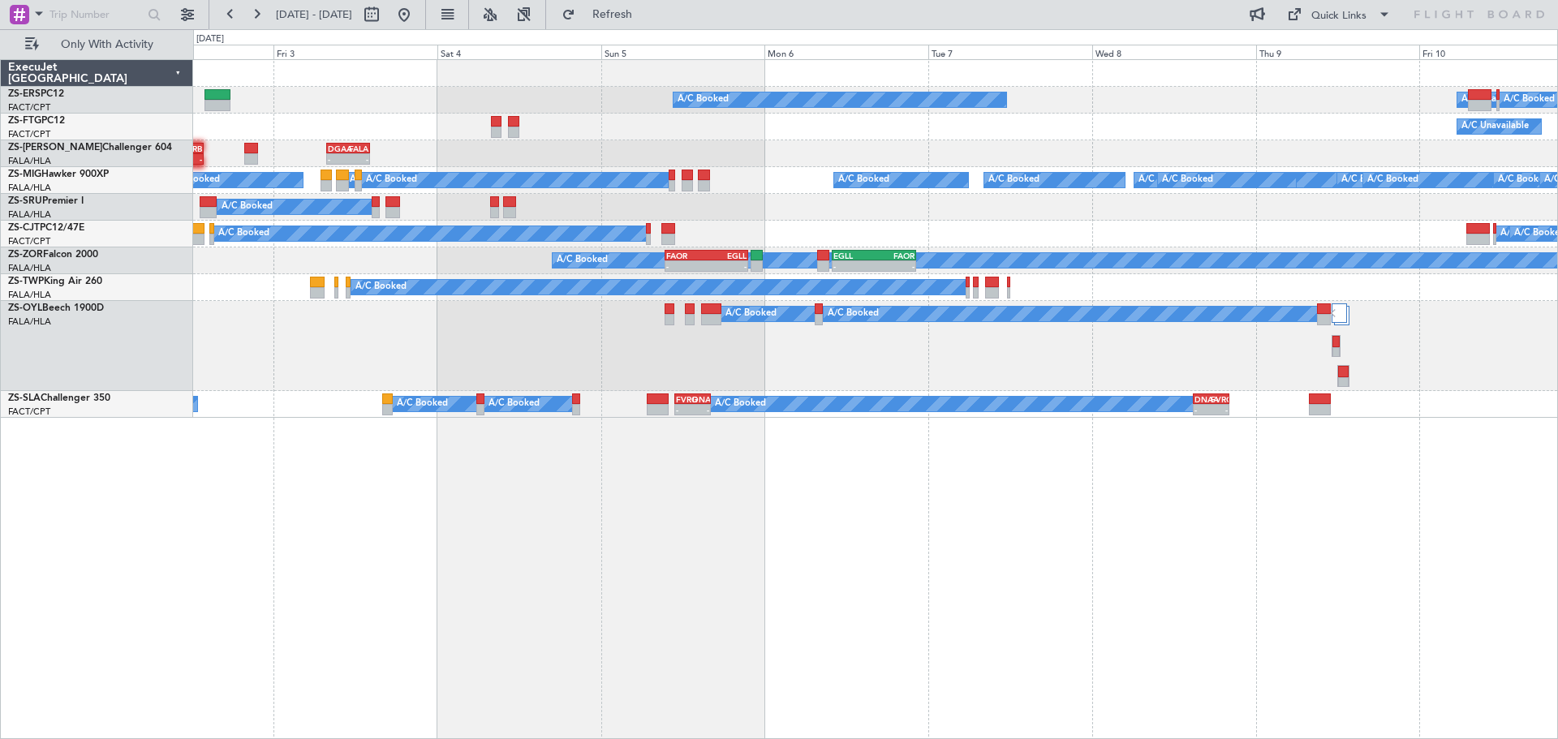 The width and height of the screenshot is (1558, 739). I want to click on span: ZS-OYL, so click(25, 308).